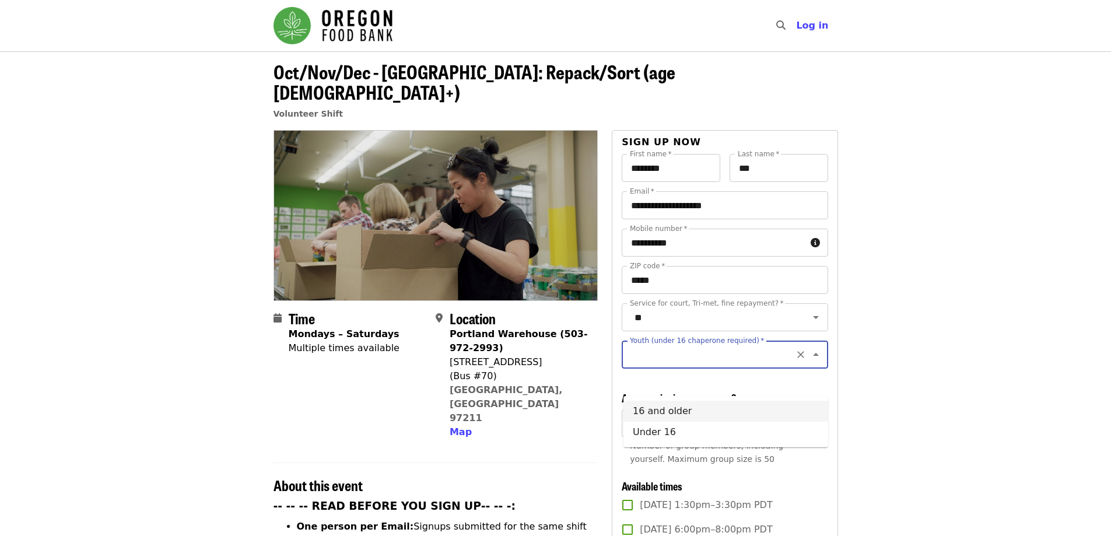  I want to click on button: Close, so click(816, 355).